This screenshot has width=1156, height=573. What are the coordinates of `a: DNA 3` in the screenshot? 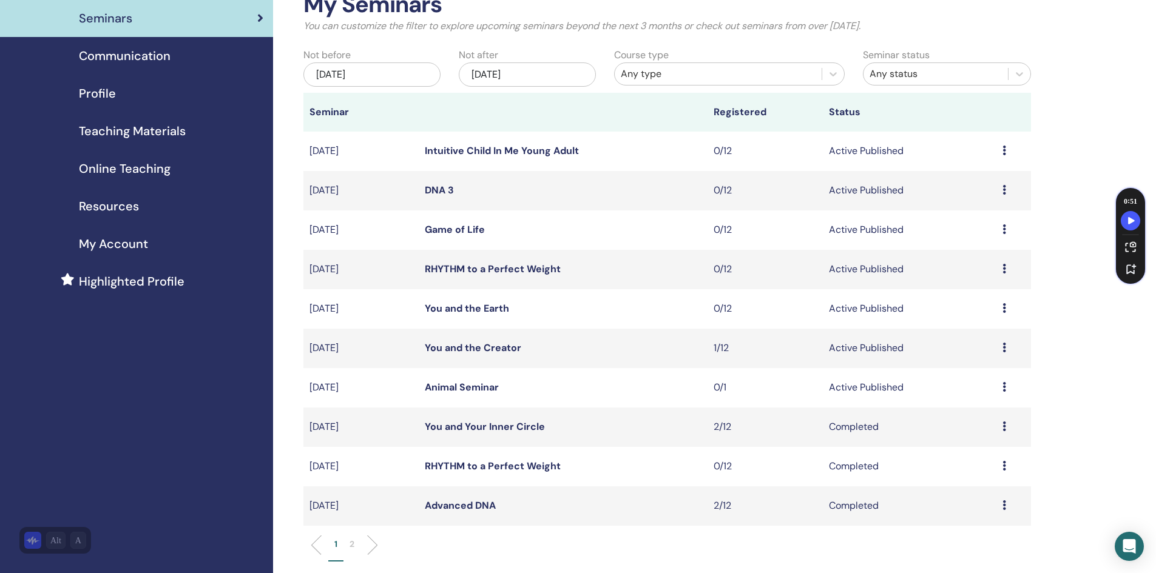 It's located at (439, 190).